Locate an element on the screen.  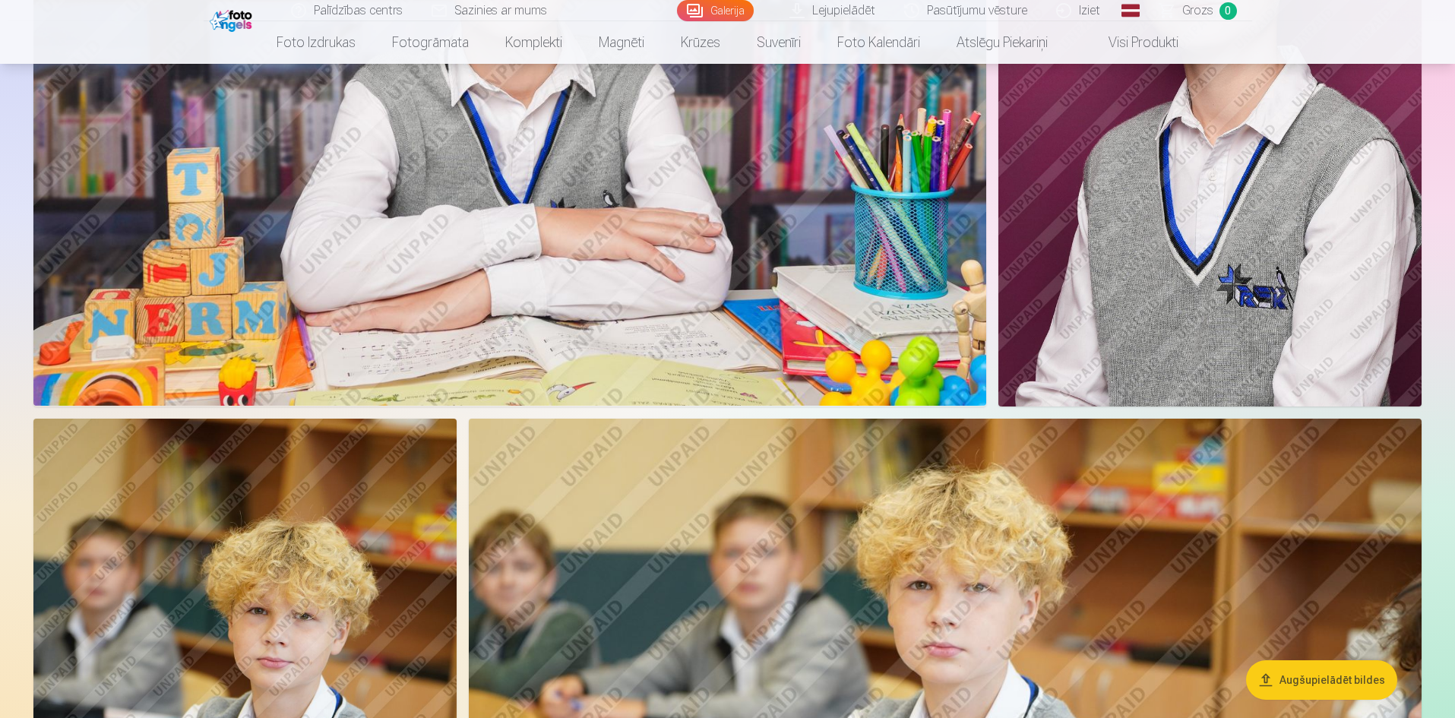
span: 0 is located at coordinates (1228, 11).